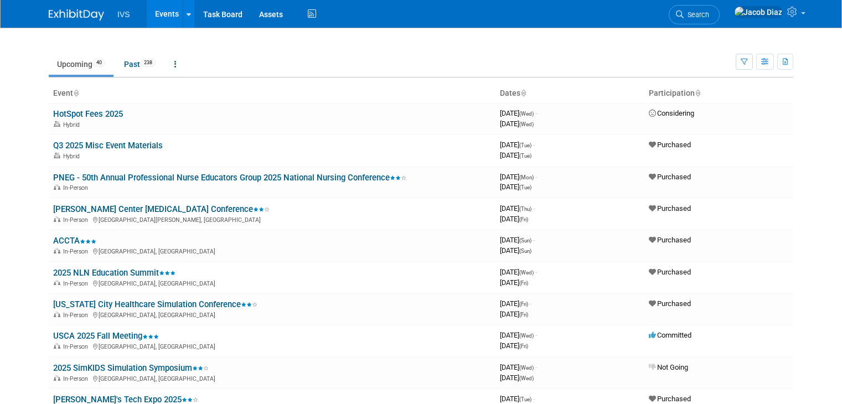 This screenshot has width=842, height=404. What do you see at coordinates (230, 178) in the screenshot?
I see `a: PNEG - 50th Annual Professional Nurse Educators Group 2025 National Nursing Conference` at bounding box center [230, 178].